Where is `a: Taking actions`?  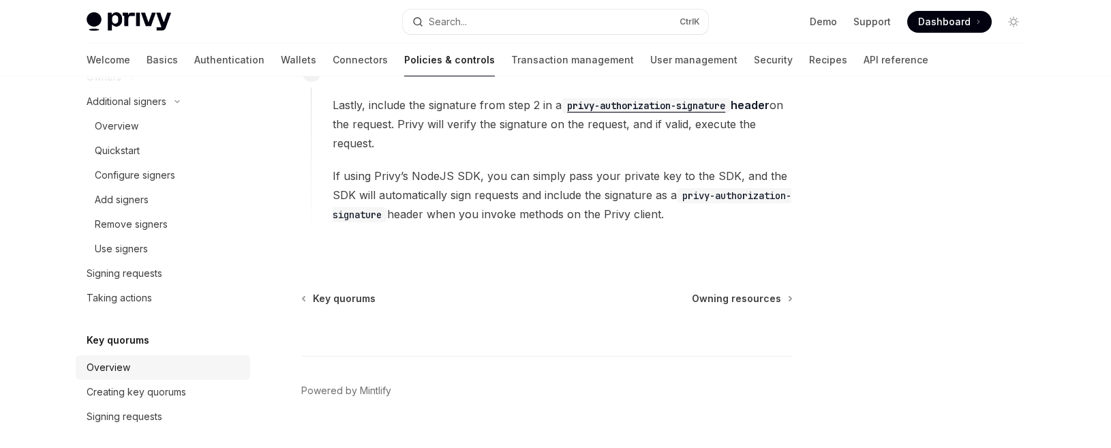 a: Taking actions is located at coordinates (163, 298).